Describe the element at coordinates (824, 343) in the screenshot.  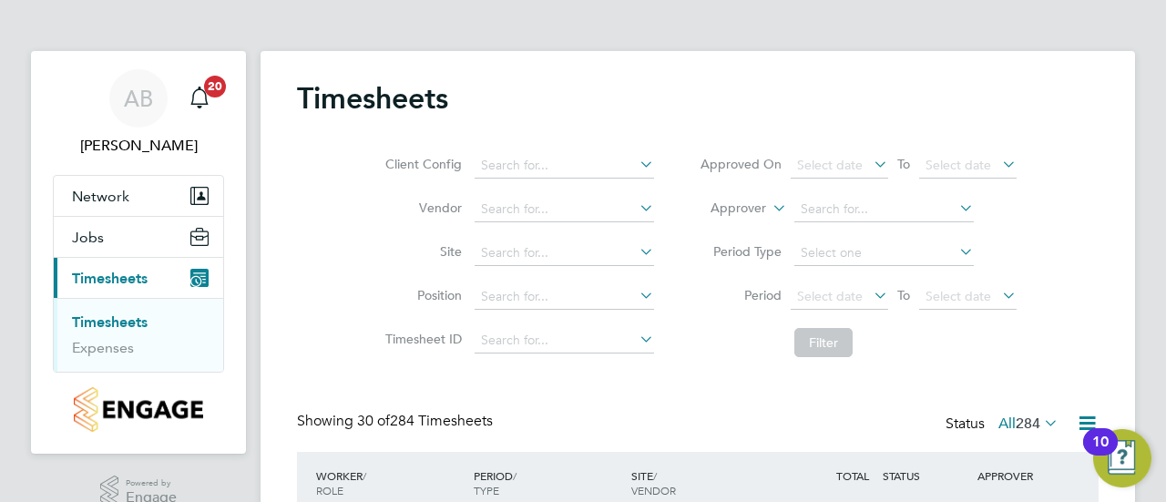
I see `button: Filter` at that location.